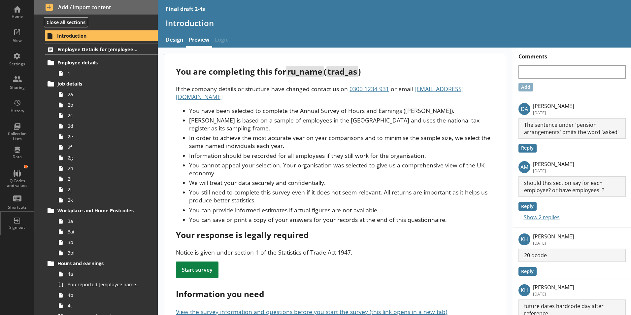 The width and height of the screenshot is (631, 315). What do you see at coordinates (572, 186) in the screenshot?
I see `p: should this section say for each employee? or have employees' ?` at bounding box center [572, 186].